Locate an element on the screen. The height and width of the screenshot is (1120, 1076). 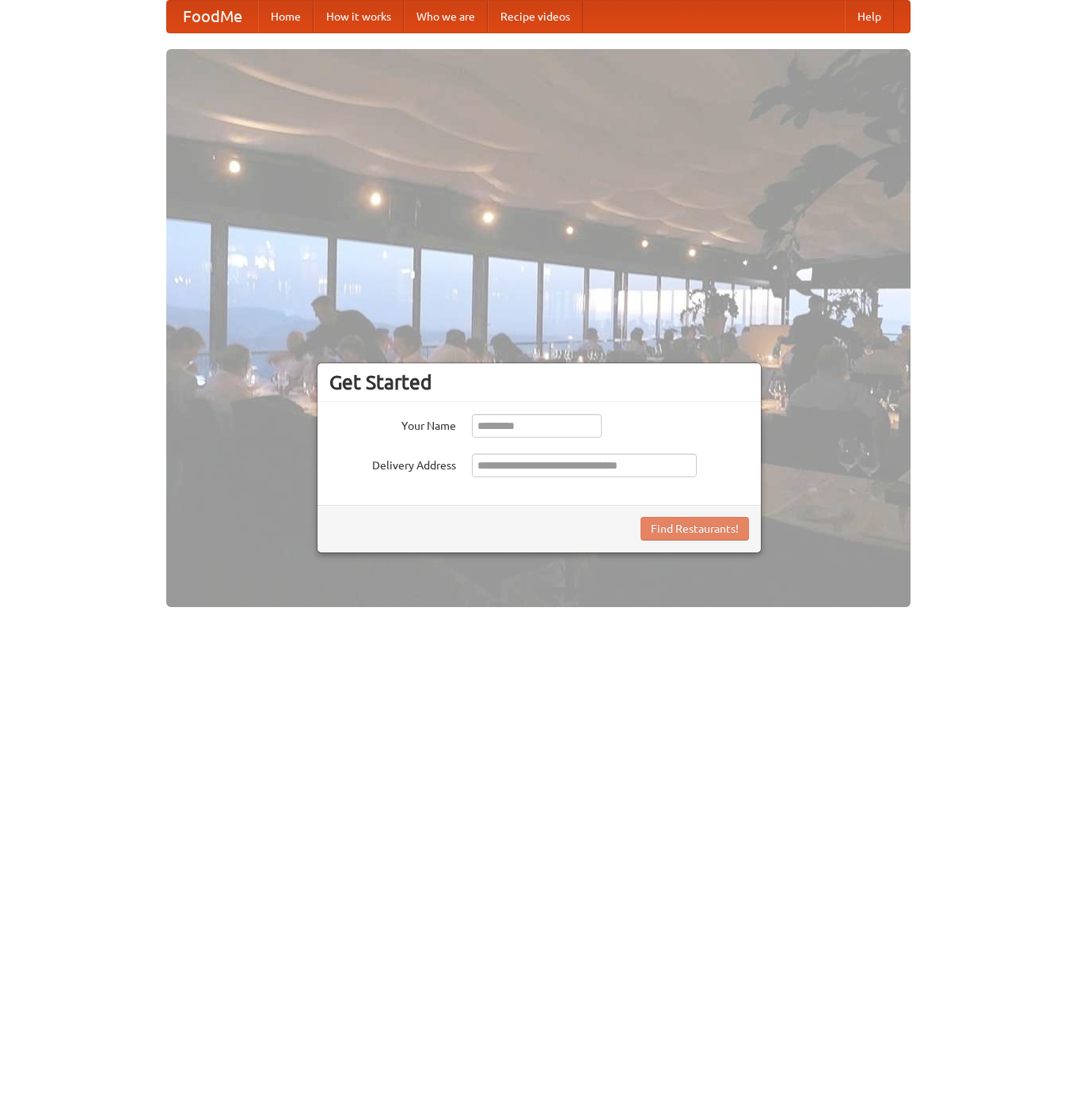
a: Help is located at coordinates (869, 17).